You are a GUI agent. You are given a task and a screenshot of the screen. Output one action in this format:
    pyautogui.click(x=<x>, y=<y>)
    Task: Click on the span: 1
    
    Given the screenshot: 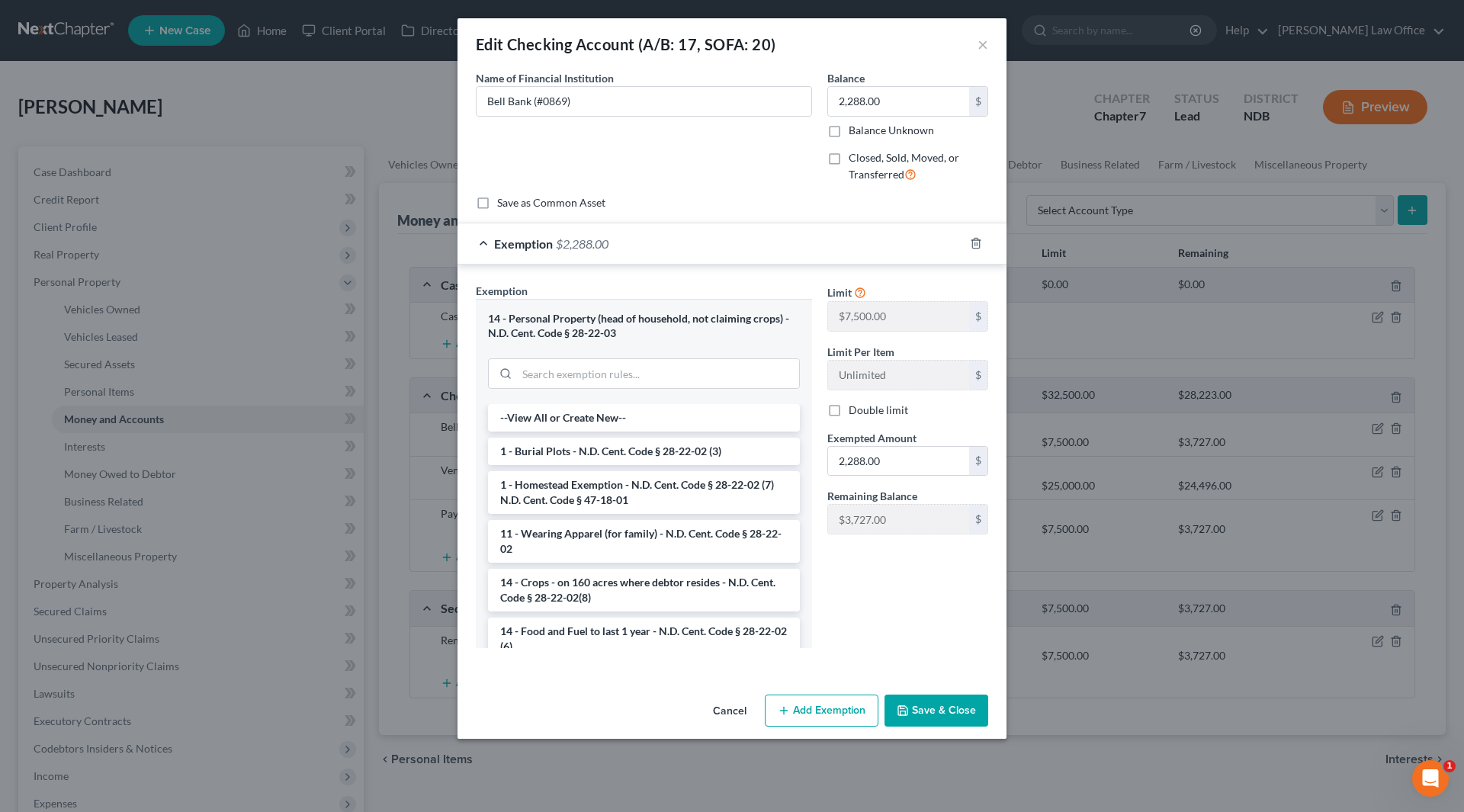 What is the action you would take?
    pyautogui.click(x=1449, y=766)
    